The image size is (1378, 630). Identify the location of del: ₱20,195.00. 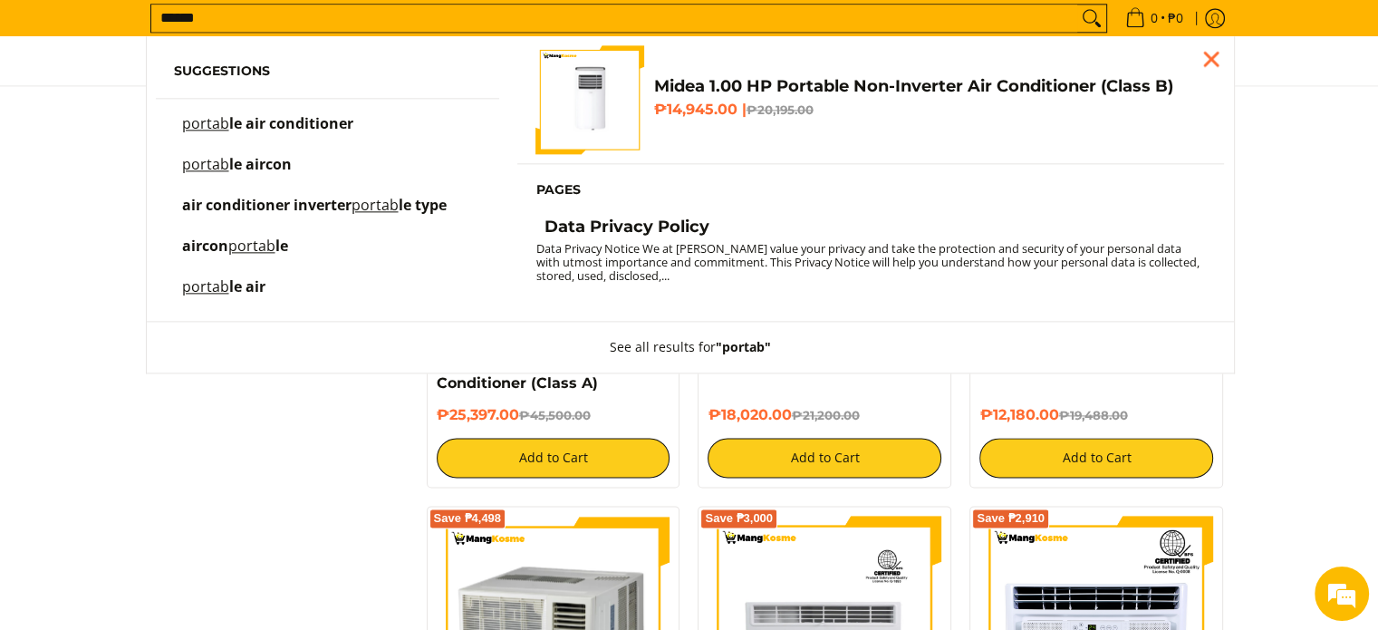
(779, 110).